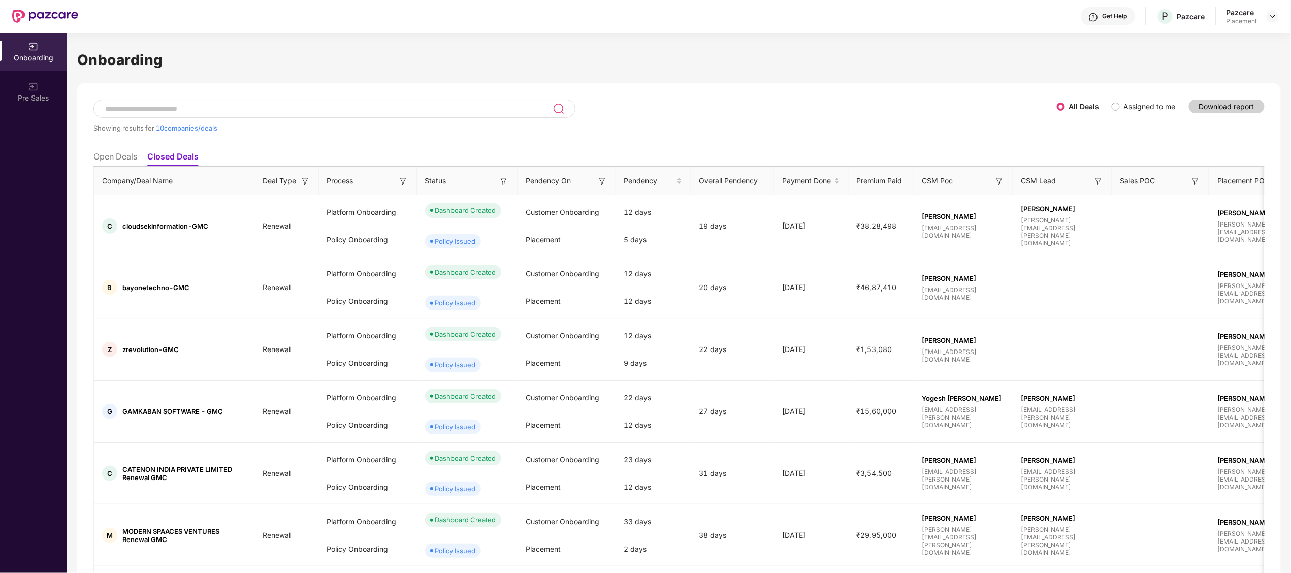 The height and width of the screenshot is (573, 1291). What do you see at coordinates (732, 411) in the screenshot?
I see `div: 27 days` at bounding box center [732, 411].